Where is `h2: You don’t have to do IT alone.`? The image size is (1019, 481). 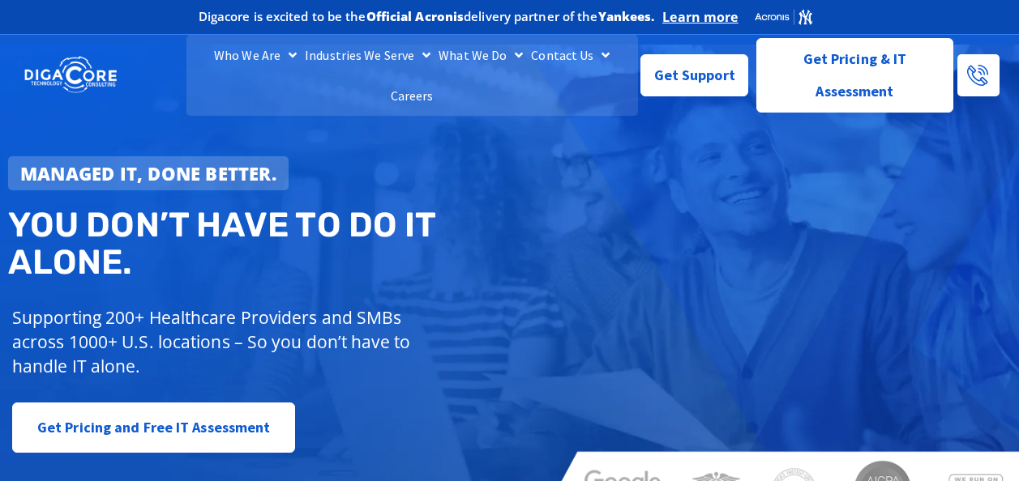
h2: You don’t have to do IT alone. is located at coordinates (264, 244).